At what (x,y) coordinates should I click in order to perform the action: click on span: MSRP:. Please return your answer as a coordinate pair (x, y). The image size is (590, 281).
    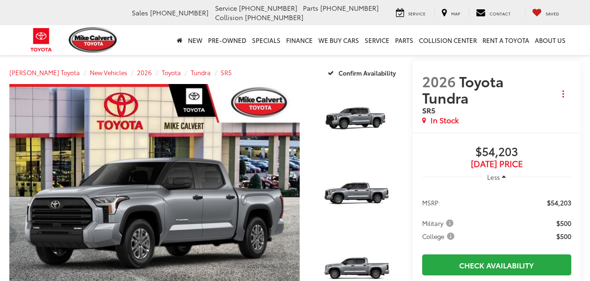
    Looking at the image, I should click on (431, 203).